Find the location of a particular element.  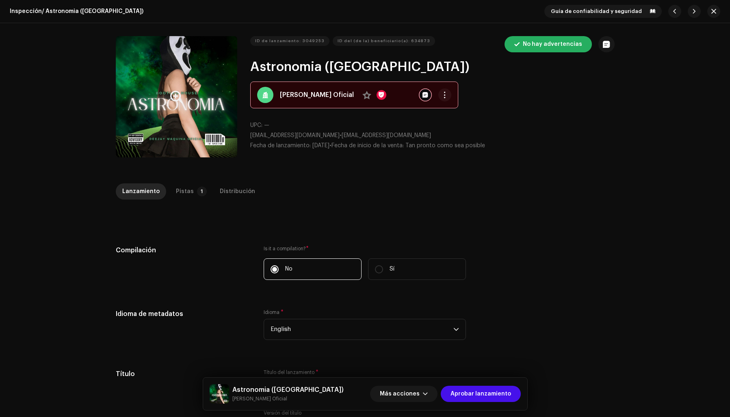

label: Título del lanzamiento is located at coordinates (291, 373).